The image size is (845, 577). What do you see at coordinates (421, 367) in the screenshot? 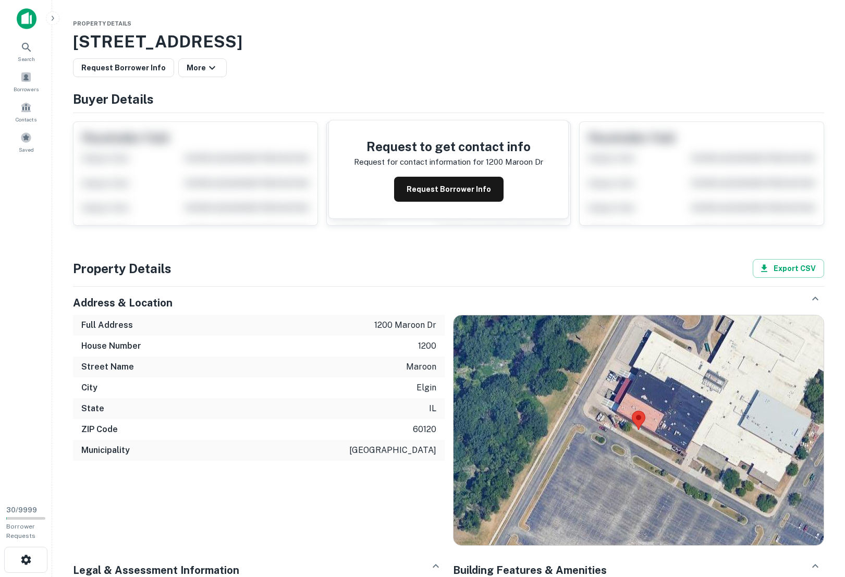
I see `p: maroon` at bounding box center [421, 367].